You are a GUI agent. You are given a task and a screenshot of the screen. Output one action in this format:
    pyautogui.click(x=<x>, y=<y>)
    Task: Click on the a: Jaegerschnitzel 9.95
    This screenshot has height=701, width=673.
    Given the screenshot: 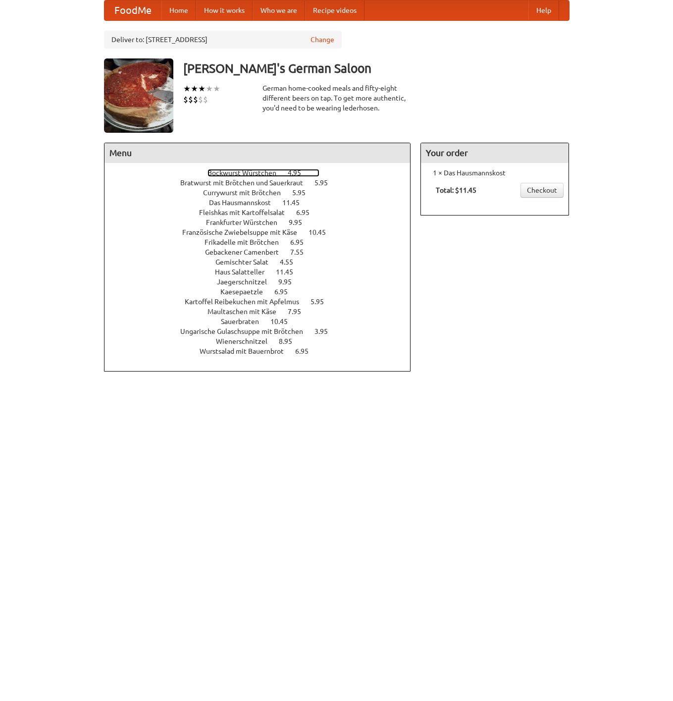 What is the action you would take?
    pyautogui.click(x=263, y=282)
    